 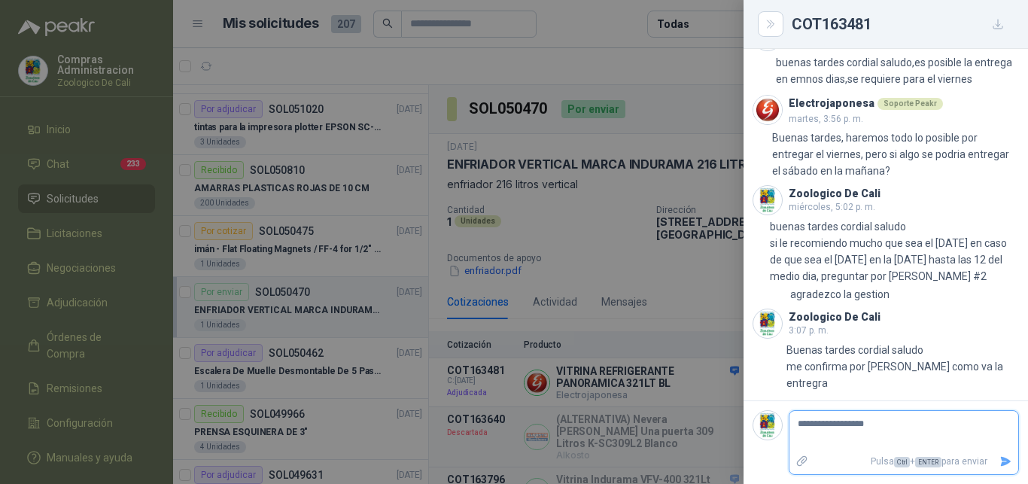 What do you see at coordinates (802, 461) in the screenshot?
I see `label: Adjuntar archivos` at bounding box center [802, 461].